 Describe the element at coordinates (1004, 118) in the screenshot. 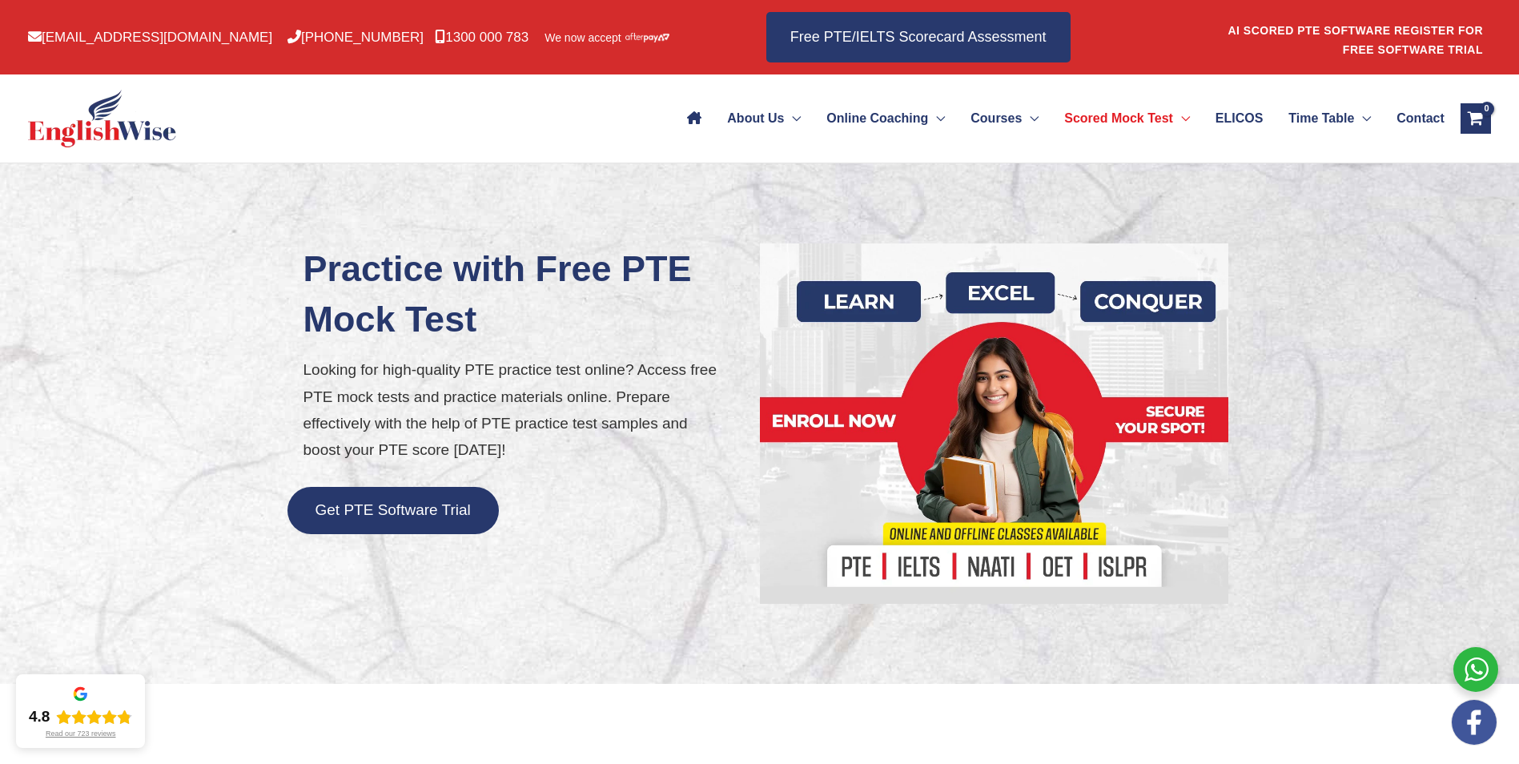

I see `a: CoursesMenu Toggle` at that location.